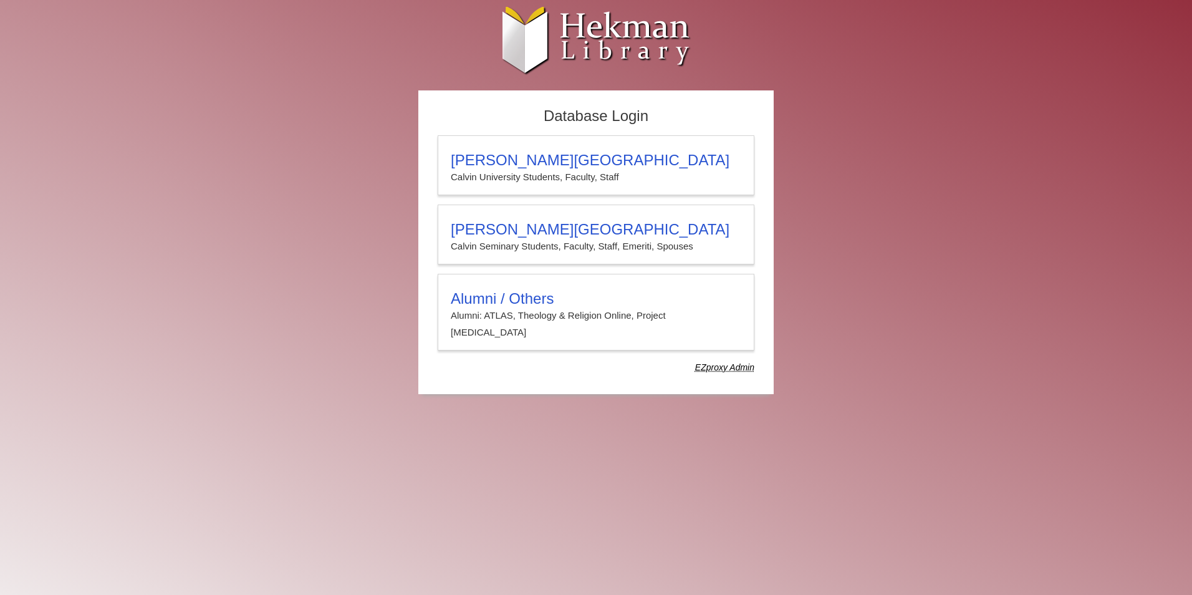 Image resolution: width=1192 pixels, height=595 pixels. What do you see at coordinates (596, 116) in the screenshot?
I see `h2: Database Login` at bounding box center [596, 116].